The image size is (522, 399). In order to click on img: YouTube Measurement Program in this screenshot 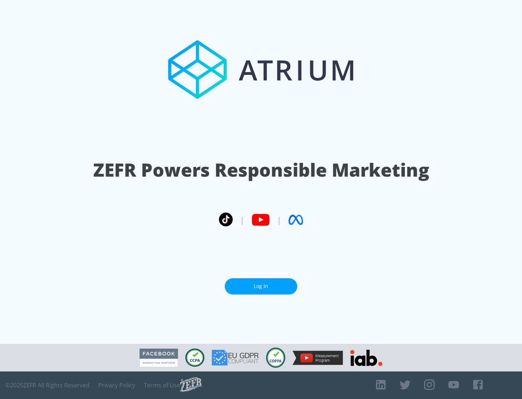, I will do `click(318, 357)`.